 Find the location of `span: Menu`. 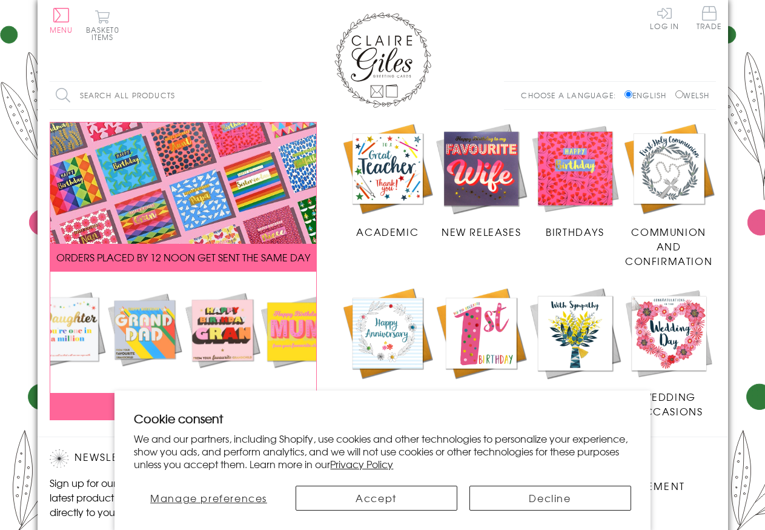

span: Menu is located at coordinates (61, 30).